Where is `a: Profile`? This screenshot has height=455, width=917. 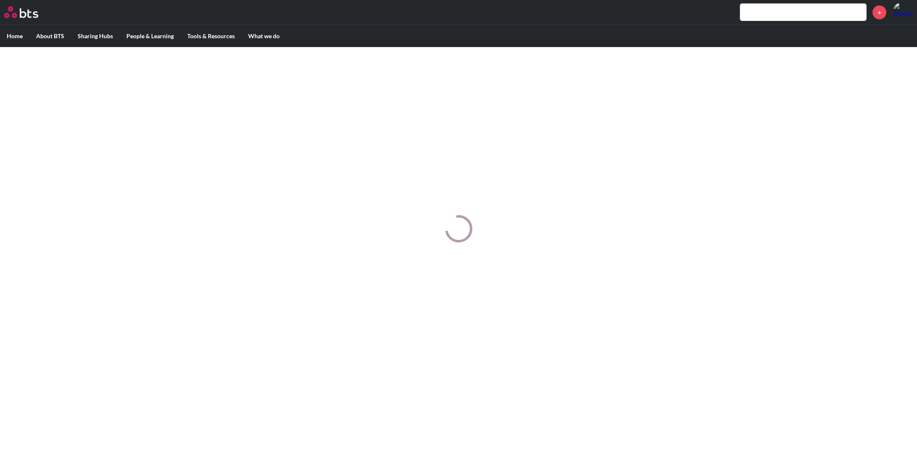 a: Profile is located at coordinates (903, 12).